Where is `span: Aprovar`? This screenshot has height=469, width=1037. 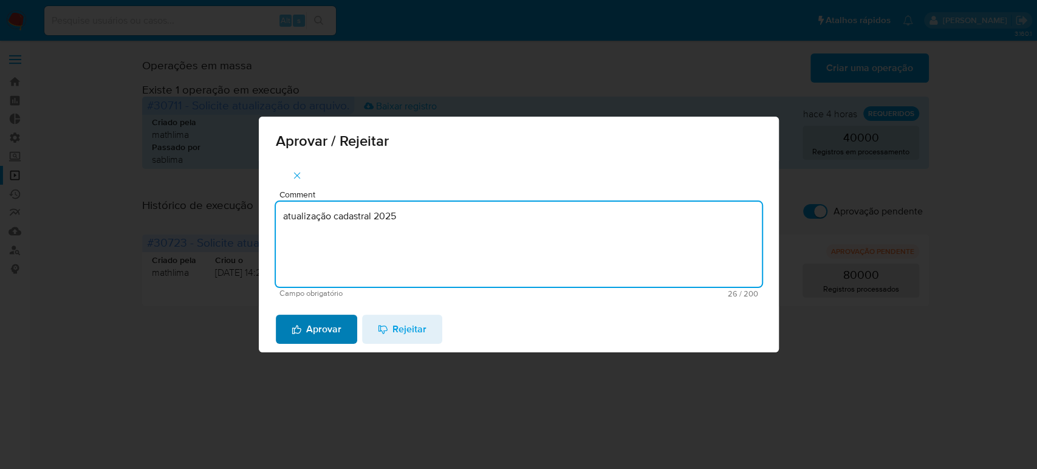
span: Aprovar is located at coordinates (317, 329).